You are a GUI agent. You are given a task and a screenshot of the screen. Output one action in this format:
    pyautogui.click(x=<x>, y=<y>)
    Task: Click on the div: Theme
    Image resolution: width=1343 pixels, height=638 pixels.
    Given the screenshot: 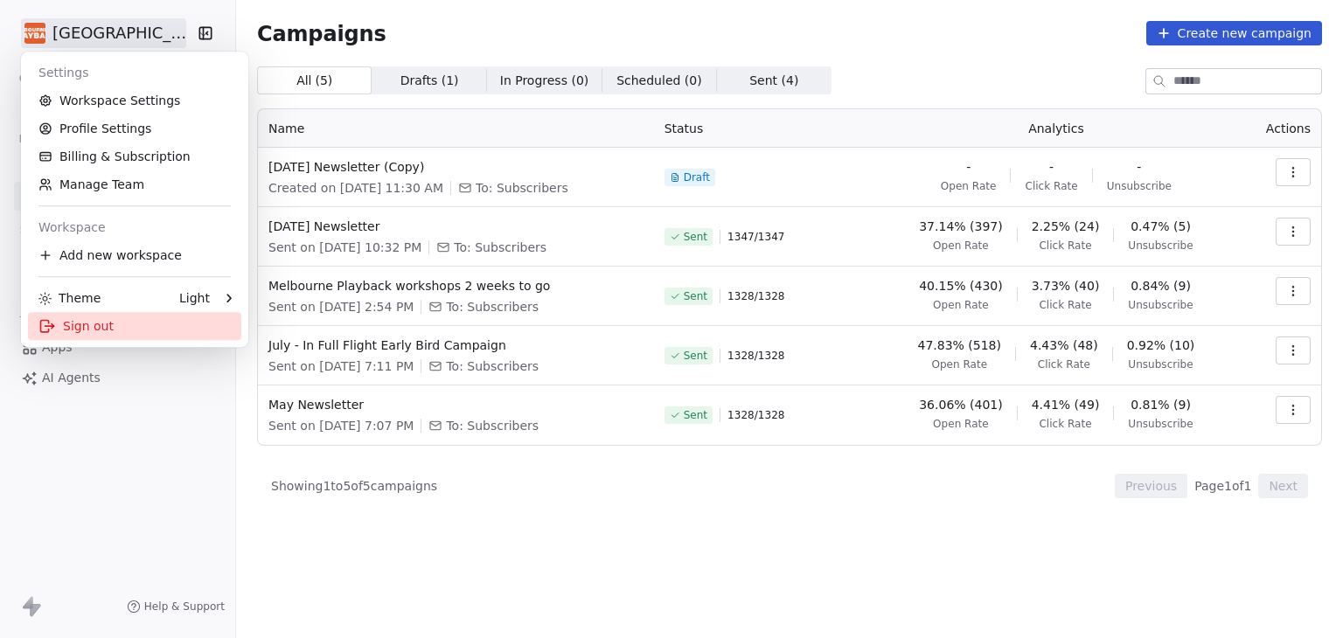 What is the action you would take?
    pyautogui.click(x=69, y=298)
    